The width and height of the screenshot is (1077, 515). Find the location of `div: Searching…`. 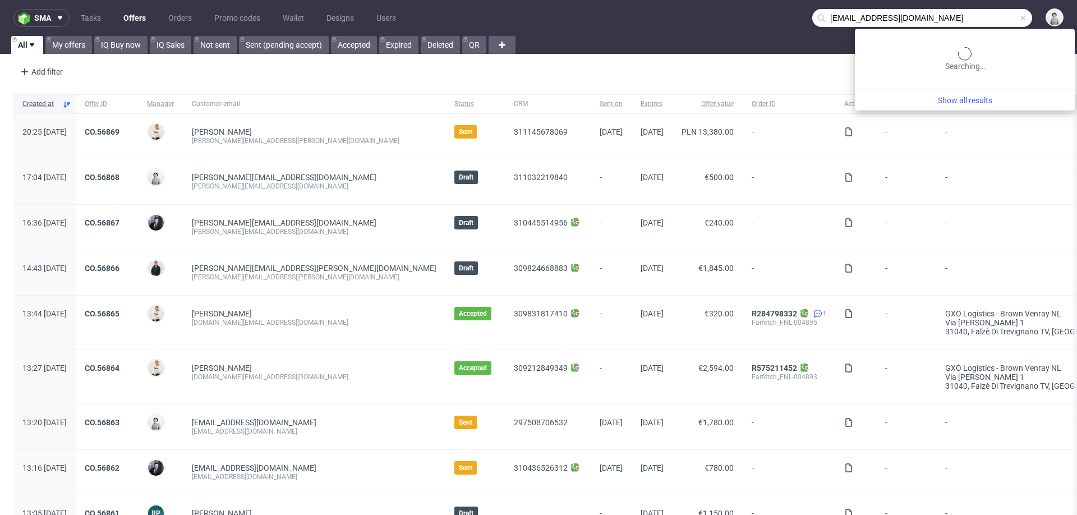

div: Searching… is located at coordinates (965, 59).